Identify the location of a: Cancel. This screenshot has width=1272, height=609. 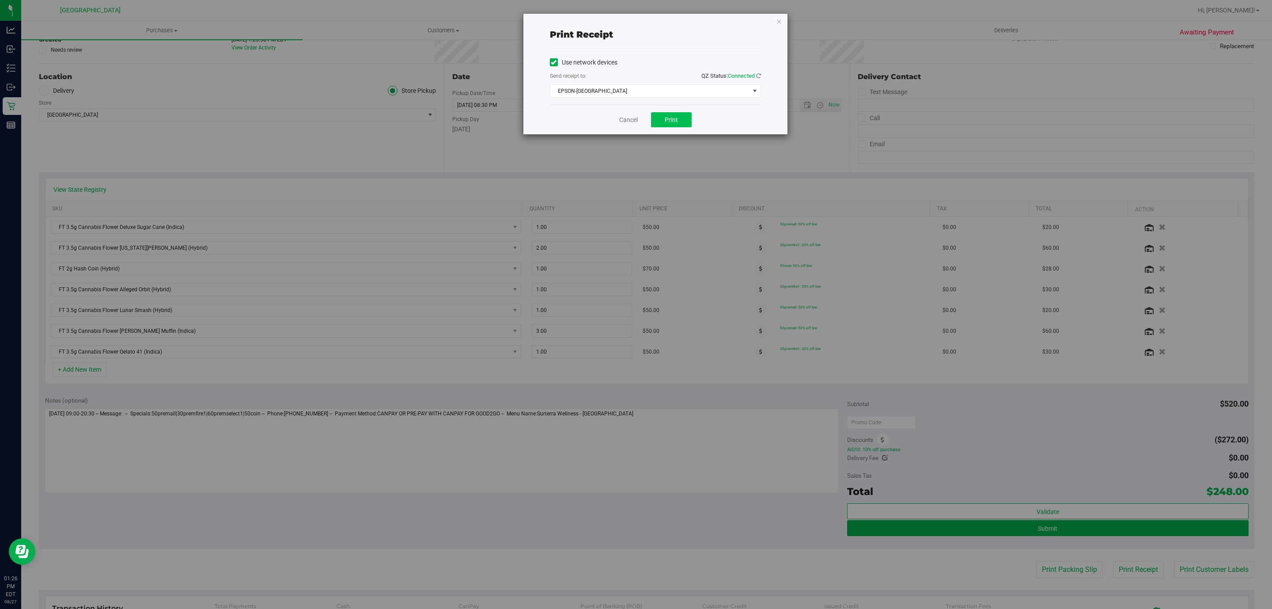
(628, 120).